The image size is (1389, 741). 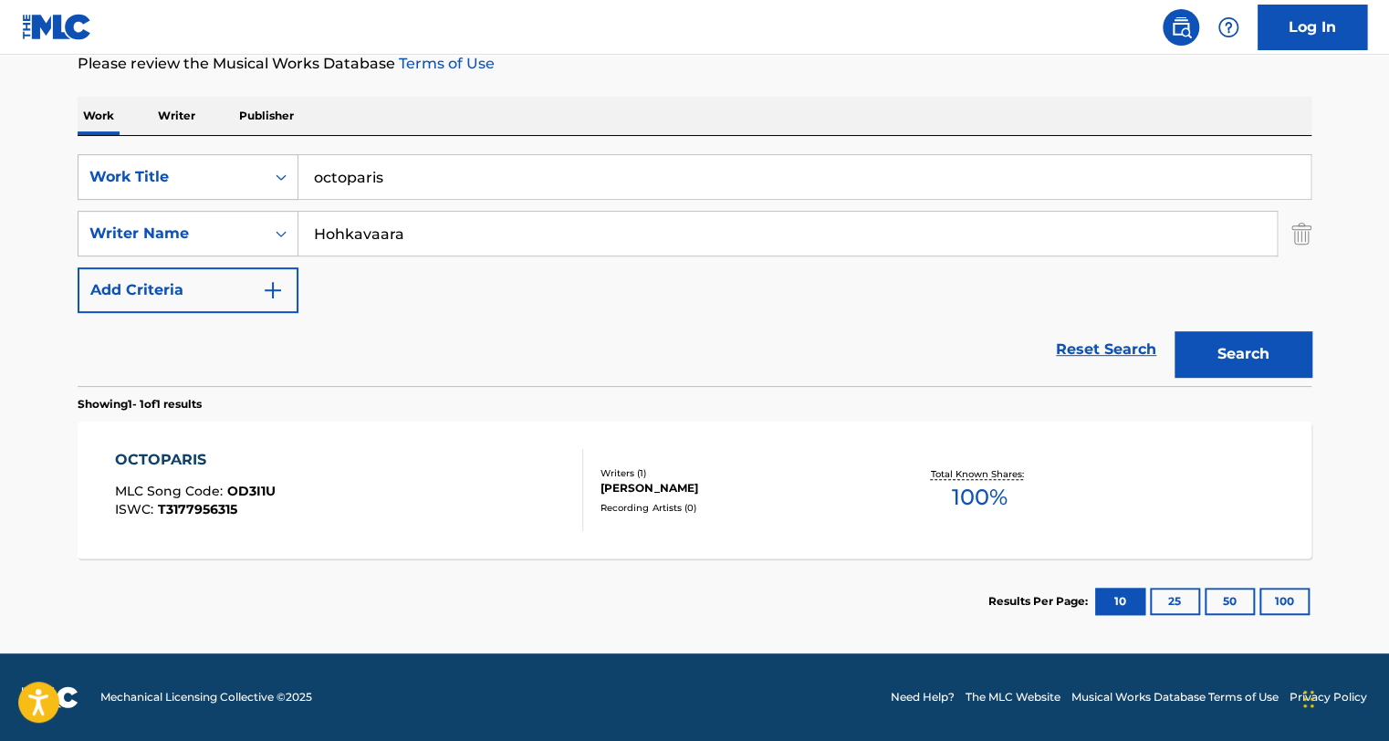 I want to click on a: Public Search, so click(x=1181, y=27).